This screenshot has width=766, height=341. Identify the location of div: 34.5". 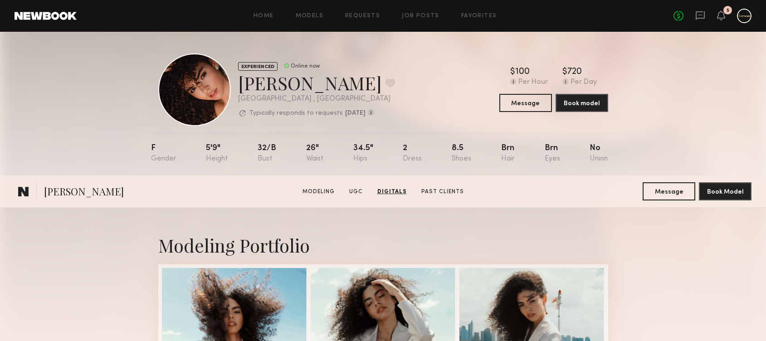
(363, 153).